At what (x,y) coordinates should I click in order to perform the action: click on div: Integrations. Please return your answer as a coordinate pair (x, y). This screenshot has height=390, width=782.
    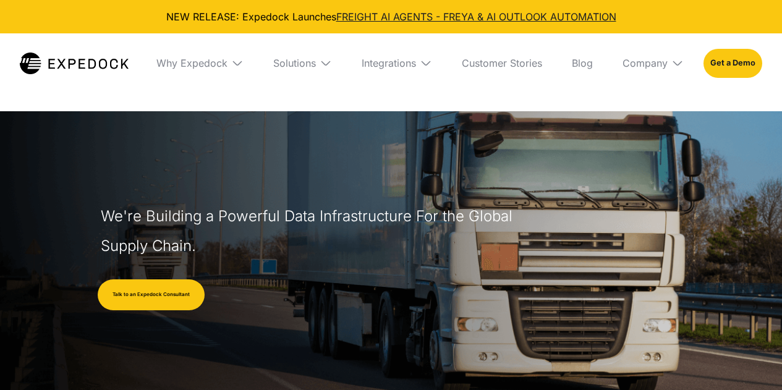
    Looking at the image, I should click on (389, 63).